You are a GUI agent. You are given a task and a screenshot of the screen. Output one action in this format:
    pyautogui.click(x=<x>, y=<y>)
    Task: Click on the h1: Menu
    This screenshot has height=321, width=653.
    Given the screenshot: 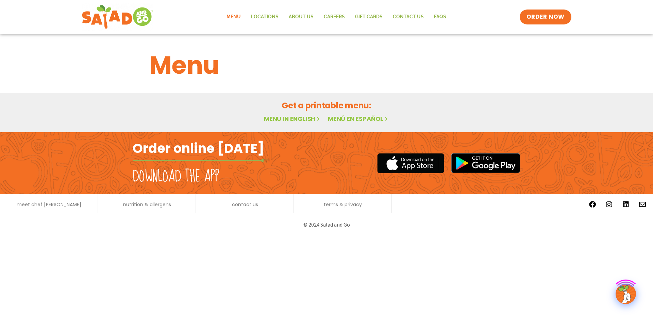 What is the action you would take?
    pyautogui.click(x=327, y=65)
    